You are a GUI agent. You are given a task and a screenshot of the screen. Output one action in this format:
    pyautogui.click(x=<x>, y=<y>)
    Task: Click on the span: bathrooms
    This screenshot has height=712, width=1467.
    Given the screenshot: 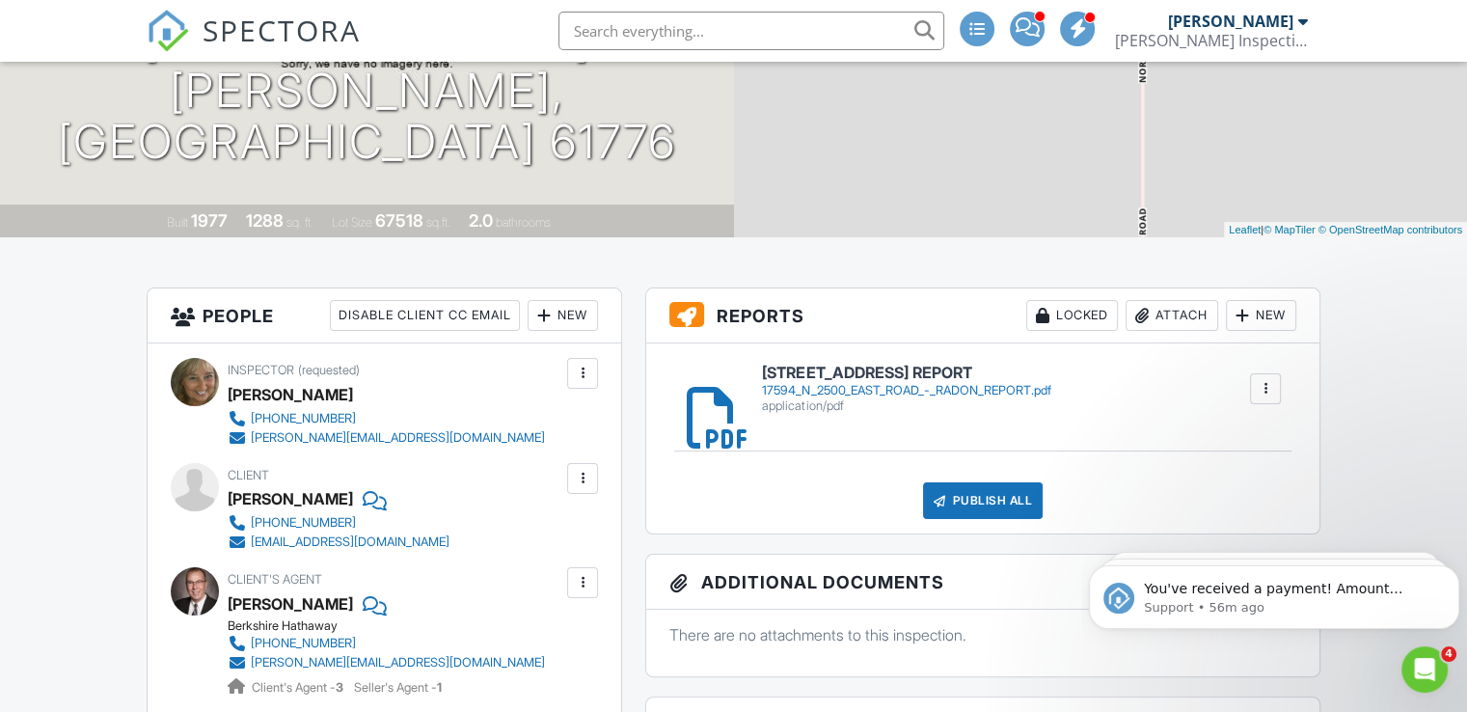 What is the action you would take?
    pyautogui.click(x=523, y=222)
    